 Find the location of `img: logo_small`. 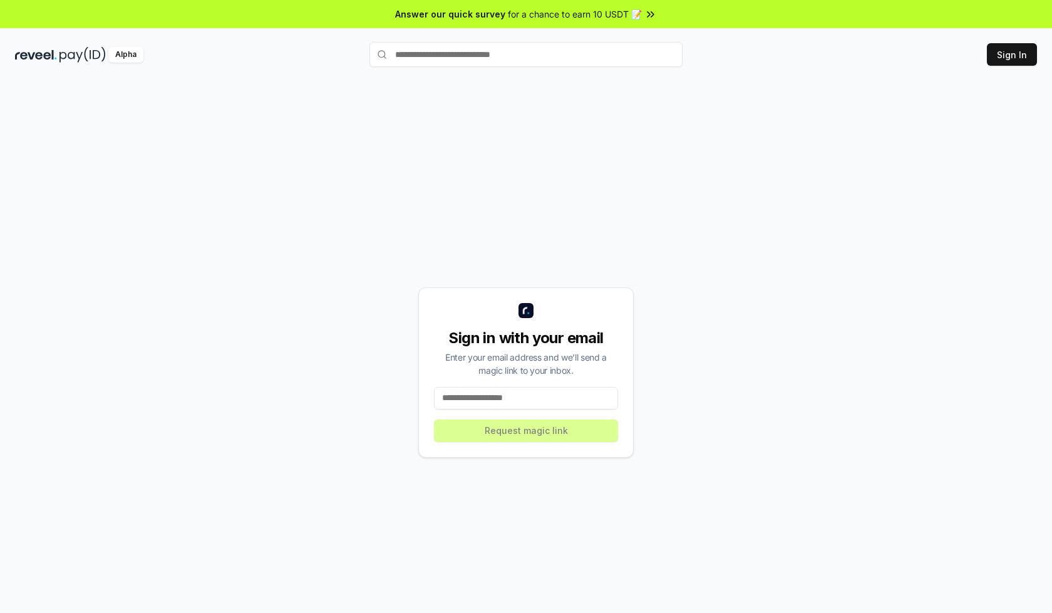

img: logo_small is located at coordinates (526, 311).